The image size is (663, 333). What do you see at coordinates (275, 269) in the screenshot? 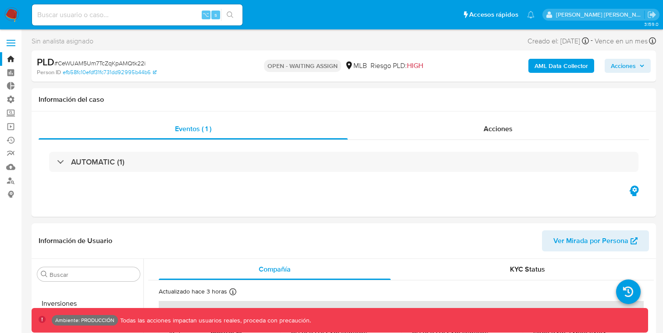
I see `span: Compañía` at bounding box center [275, 269].